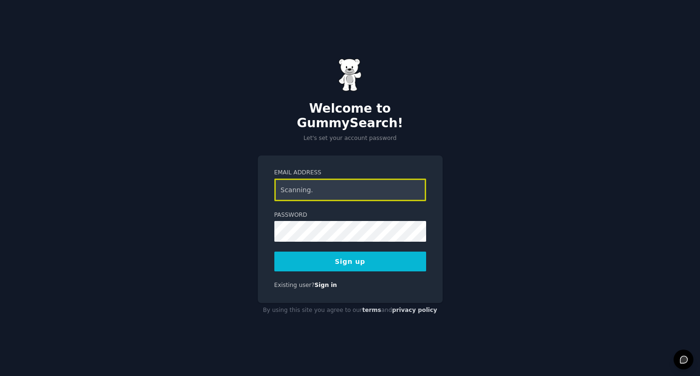  I want to click on label: Email Address, so click(350, 173).